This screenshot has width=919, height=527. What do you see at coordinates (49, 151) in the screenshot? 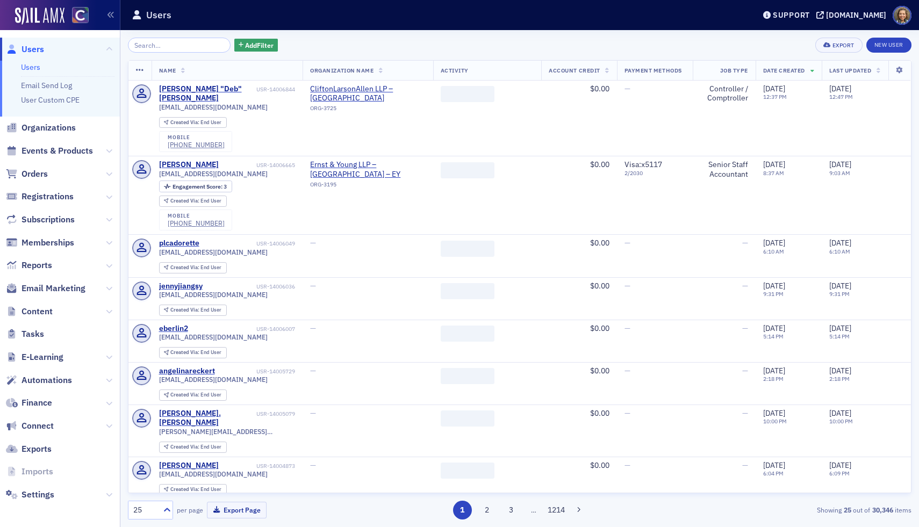
I see `a: Events & Products` at bounding box center [49, 151].